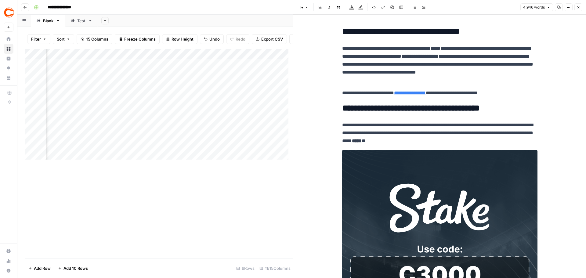 This screenshot has width=586, height=278. What do you see at coordinates (76, 268) in the screenshot?
I see `span: Add 10 Rows` at bounding box center [76, 268].